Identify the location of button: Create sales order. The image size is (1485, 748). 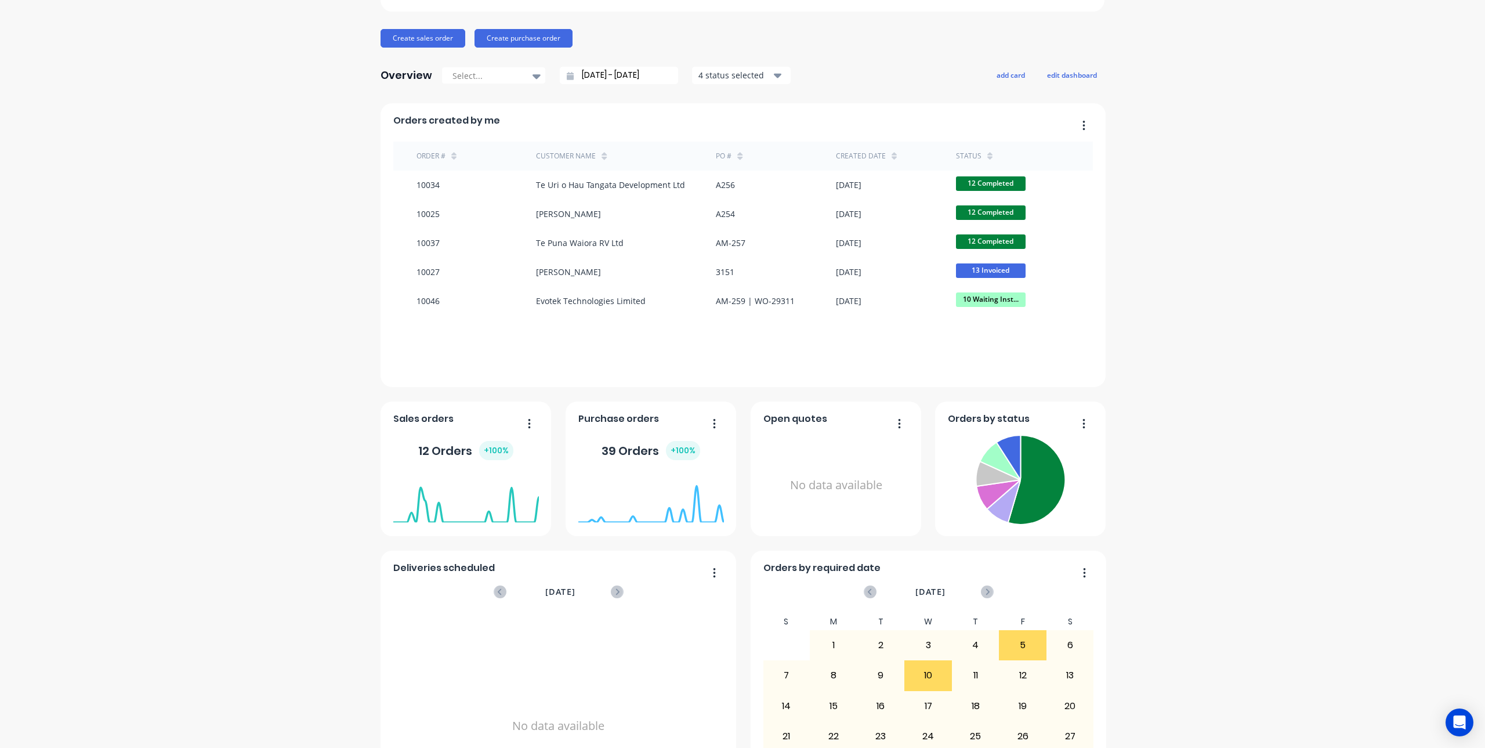
(423, 38).